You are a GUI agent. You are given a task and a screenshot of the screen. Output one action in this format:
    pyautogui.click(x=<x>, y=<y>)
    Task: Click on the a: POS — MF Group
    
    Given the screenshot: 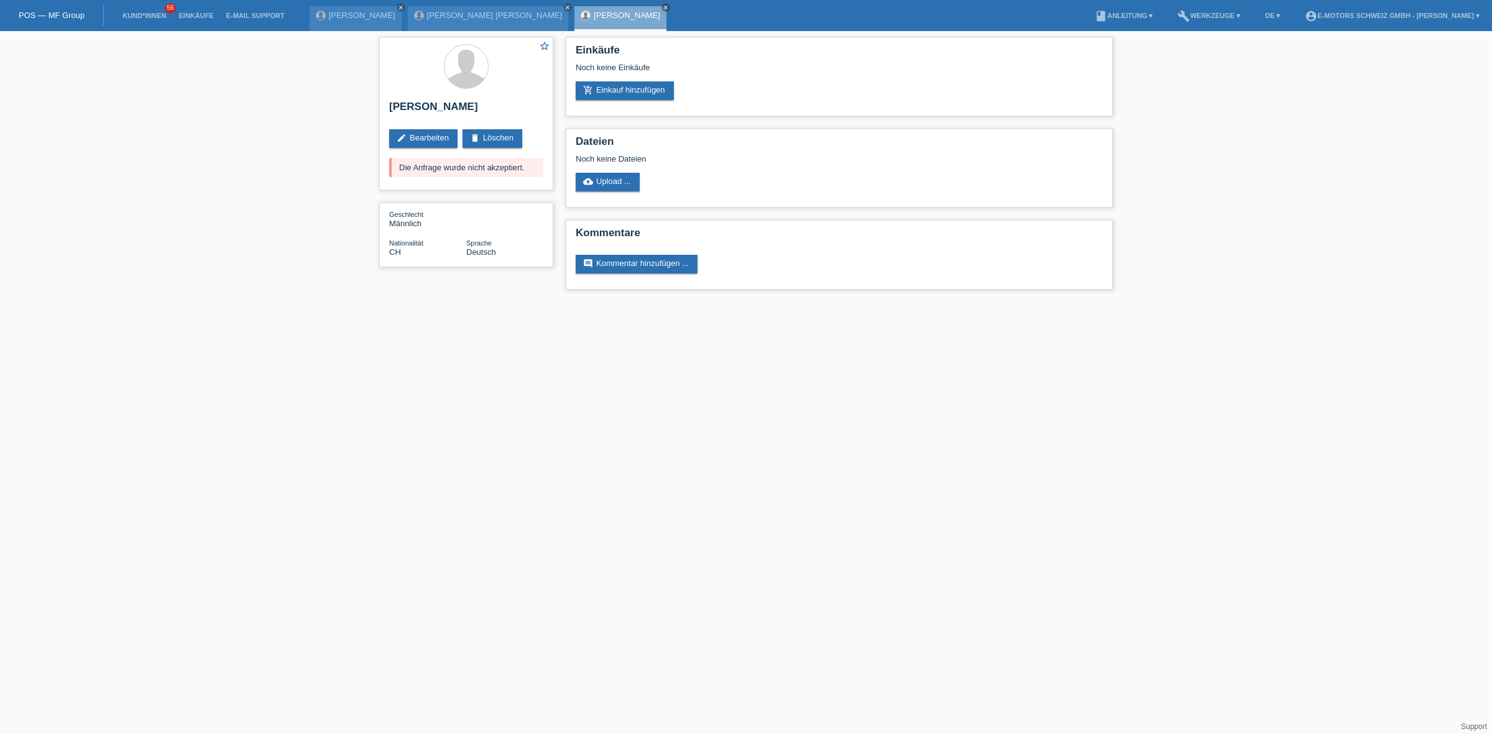 What is the action you would take?
    pyautogui.click(x=52, y=15)
    